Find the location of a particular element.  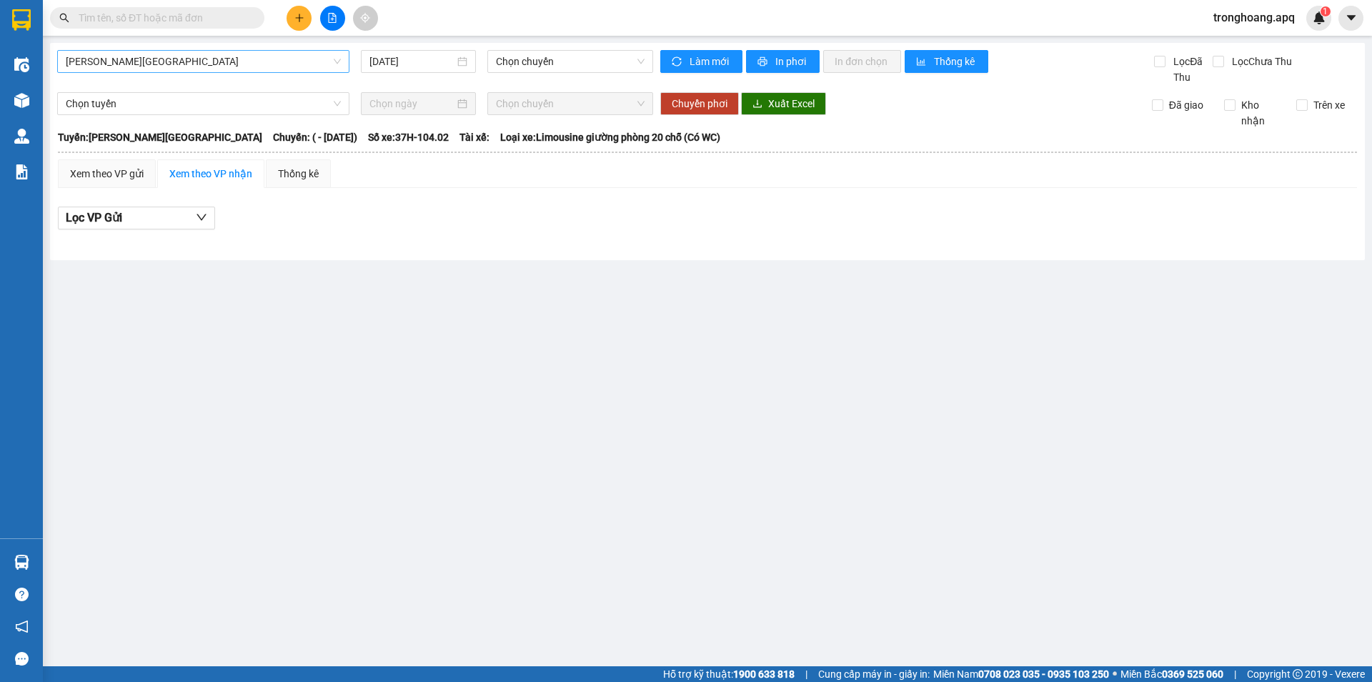

span: down is located at coordinates (202, 217).